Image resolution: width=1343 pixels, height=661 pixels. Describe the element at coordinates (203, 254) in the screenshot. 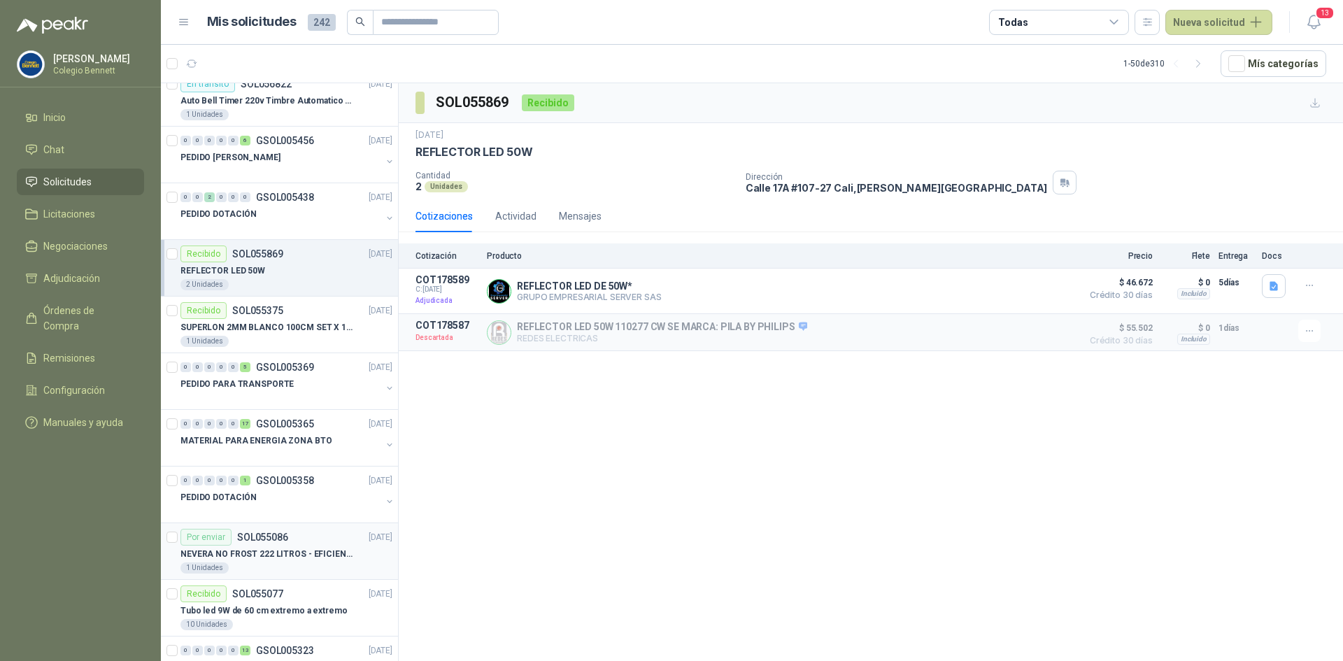

I see `div: Recibido` at that location.